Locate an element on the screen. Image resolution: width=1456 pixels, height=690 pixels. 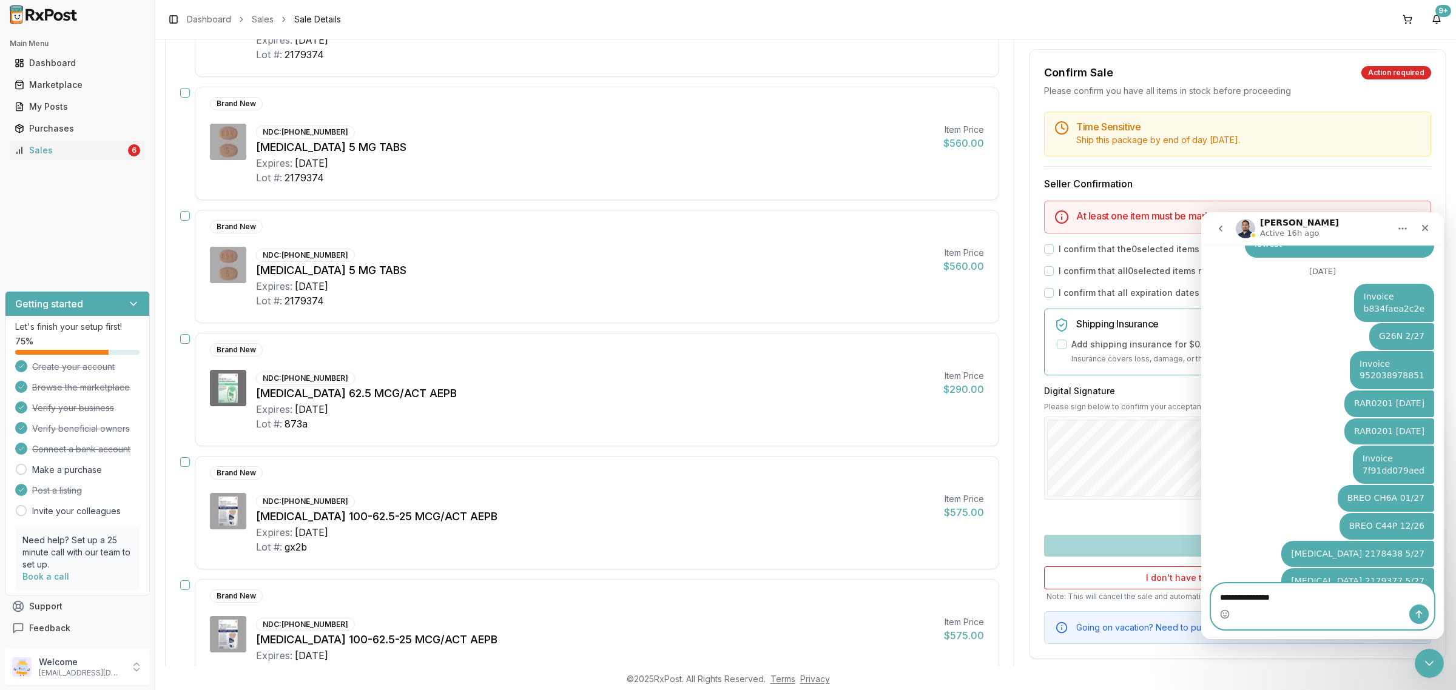
span: Verify your business is located at coordinates (73, 408).